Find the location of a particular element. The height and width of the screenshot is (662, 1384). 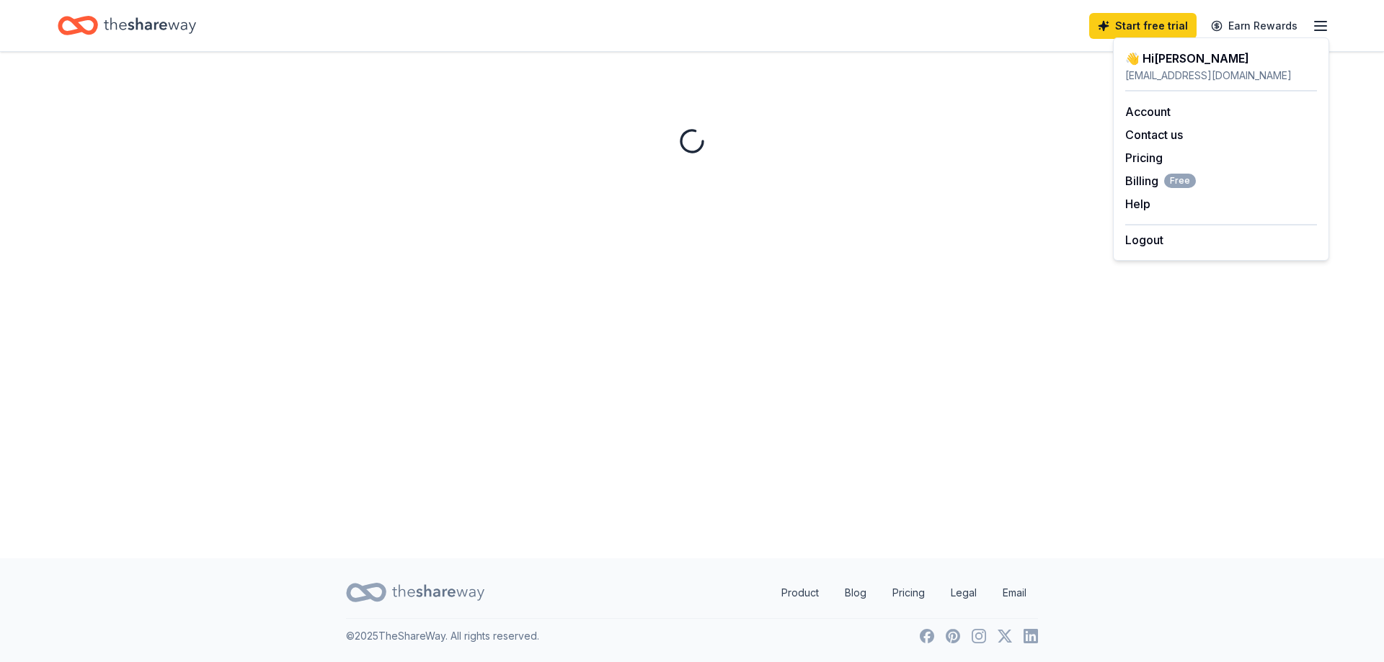

button: BillingFree is located at coordinates (1160, 181).